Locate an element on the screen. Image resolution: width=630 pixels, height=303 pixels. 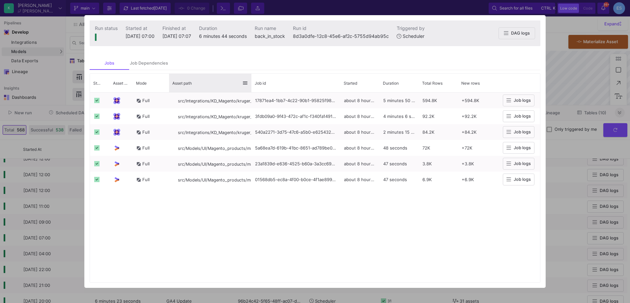
button: src/Integrations/KD_Magento/kruger_prod_catalog_product_entity is located at coordinates (244, 117).